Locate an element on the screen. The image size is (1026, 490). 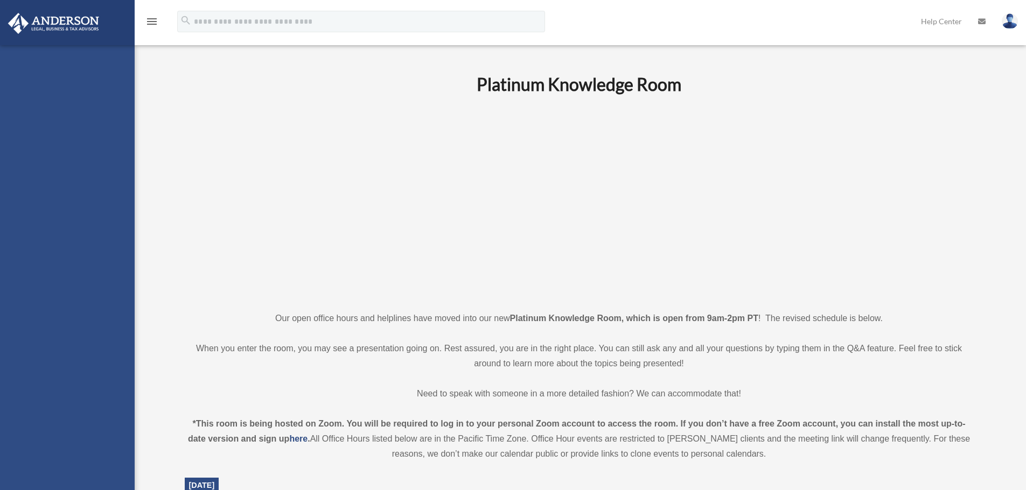
img: Anderson Advisors Platinum Portal is located at coordinates (53, 23).